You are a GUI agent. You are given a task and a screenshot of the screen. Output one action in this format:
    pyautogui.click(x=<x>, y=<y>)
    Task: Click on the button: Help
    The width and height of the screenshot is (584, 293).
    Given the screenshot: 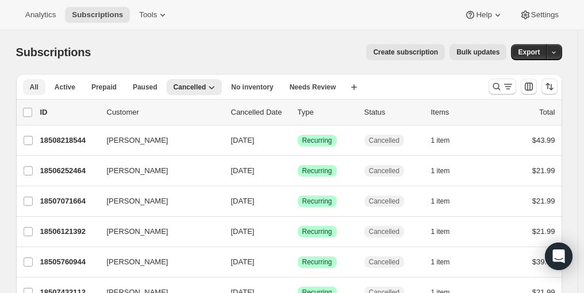 What is the action you would take?
    pyautogui.click(x=483, y=15)
    